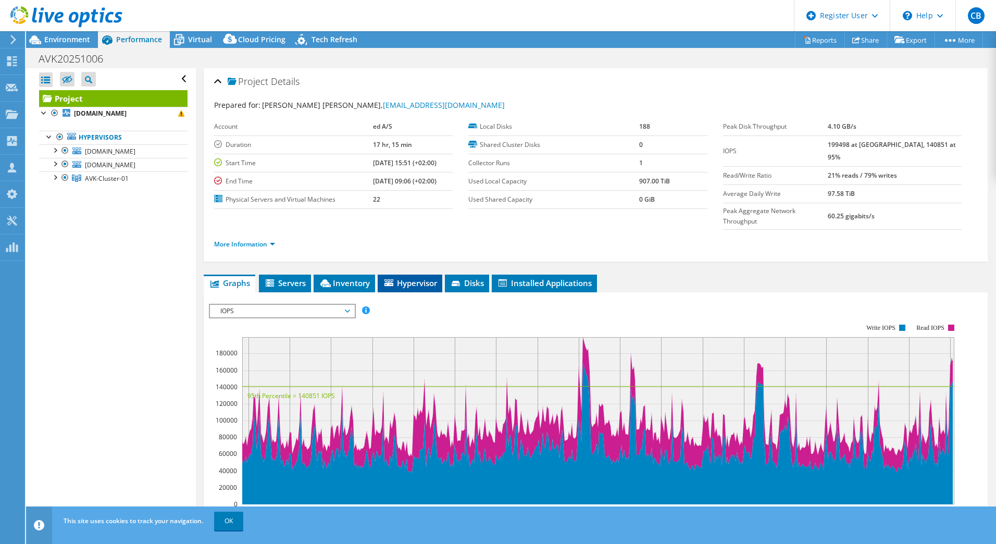 This screenshot has height=544, width=996. I want to click on text: 180000, so click(227, 353).